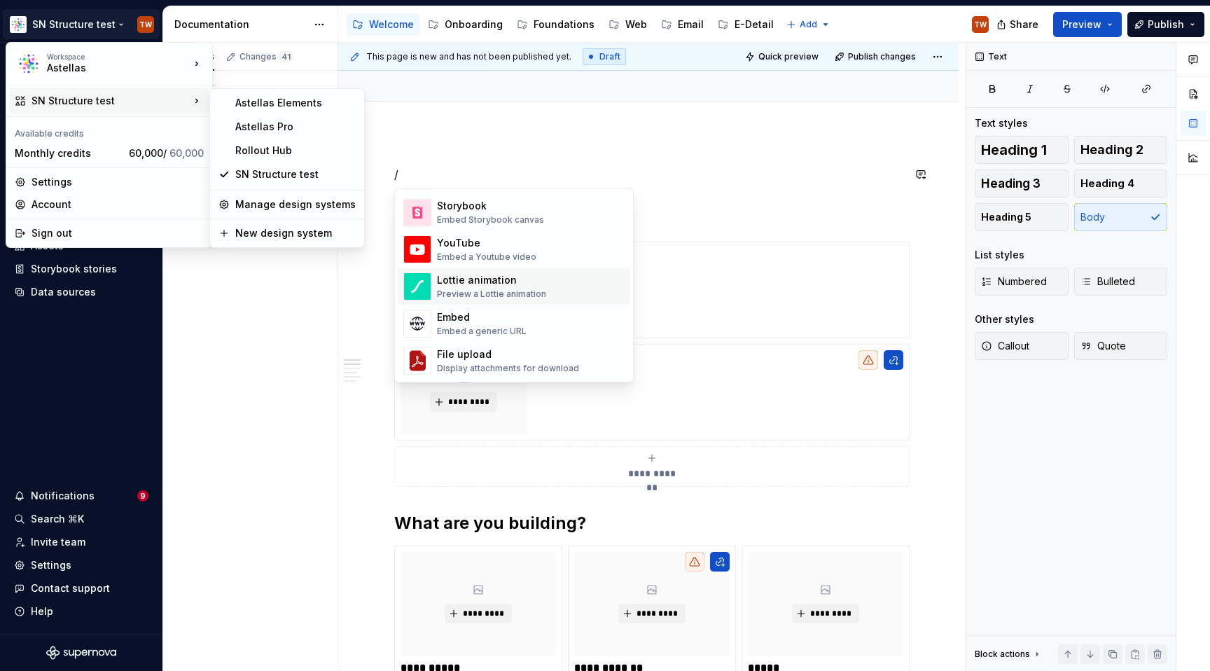 This screenshot has height=671, width=1210. What do you see at coordinates (118, 233) in the screenshot?
I see `div: Sign out` at bounding box center [118, 233].